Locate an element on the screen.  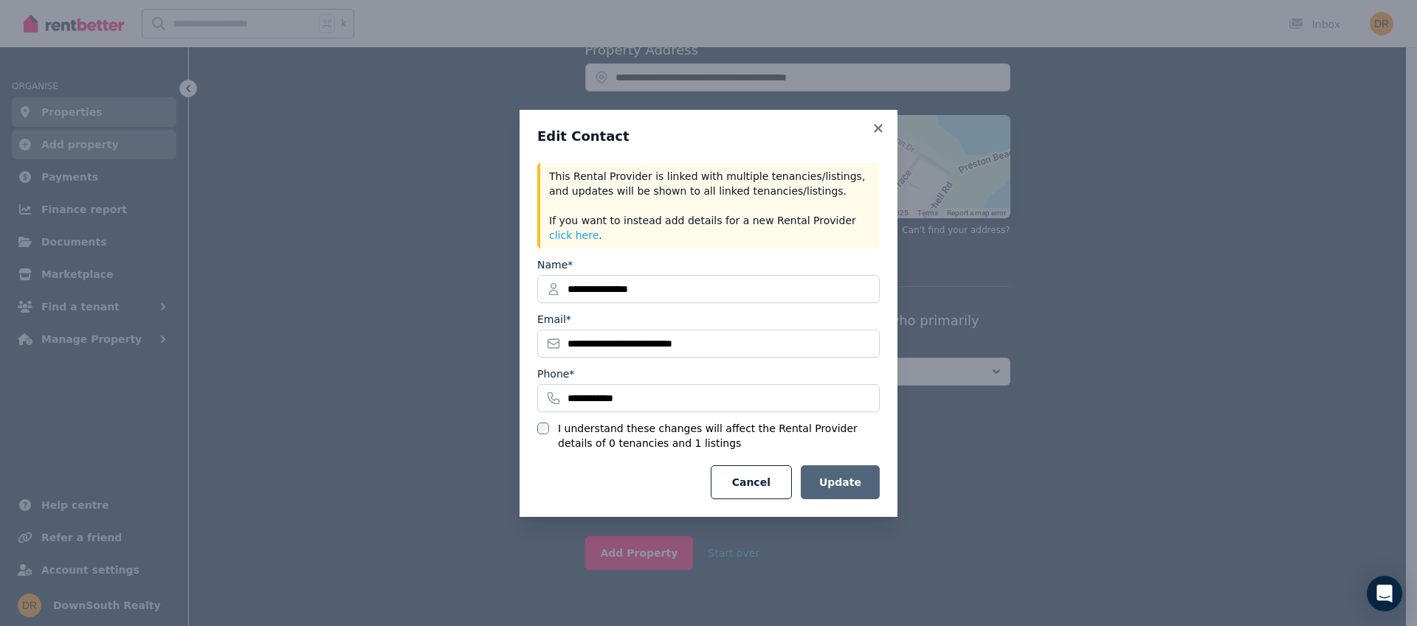
label: Phone* is located at coordinates (556, 374).